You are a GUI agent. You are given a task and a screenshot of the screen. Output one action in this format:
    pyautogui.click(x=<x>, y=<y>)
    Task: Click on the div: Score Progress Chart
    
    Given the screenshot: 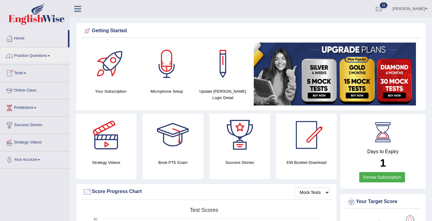 What is the action you would take?
    pyautogui.click(x=206, y=191)
    